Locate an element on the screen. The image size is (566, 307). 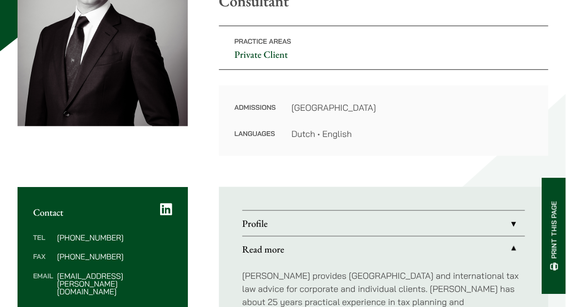
span: Practice Areas is located at coordinates (263, 41).